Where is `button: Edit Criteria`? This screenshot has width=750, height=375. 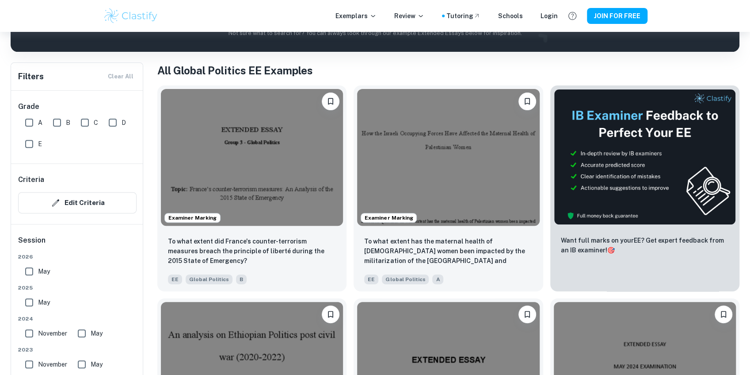 button: Edit Criteria is located at coordinates (77, 203).